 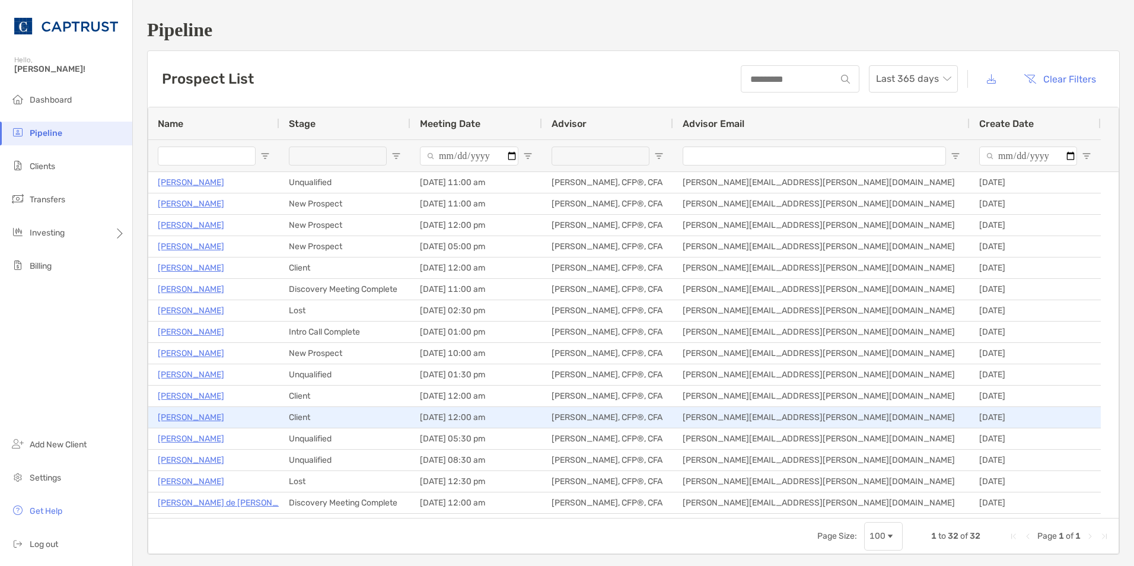 What do you see at coordinates (1007, 123) in the screenshot?
I see `span: Create Date` at bounding box center [1007, 123].